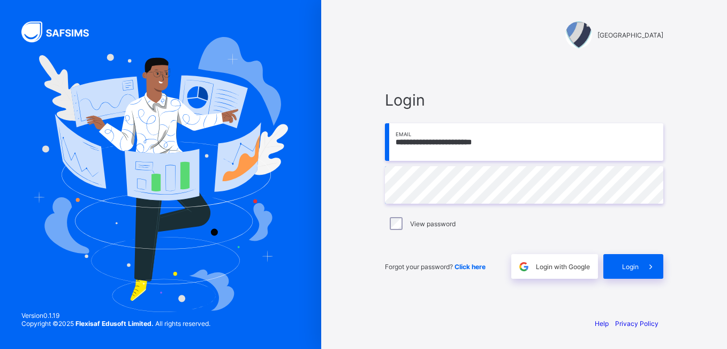  What do you see at coordinates (161, 174) in the screenshot?
I see `img: Hero Image` at bounding box center [161, 174].